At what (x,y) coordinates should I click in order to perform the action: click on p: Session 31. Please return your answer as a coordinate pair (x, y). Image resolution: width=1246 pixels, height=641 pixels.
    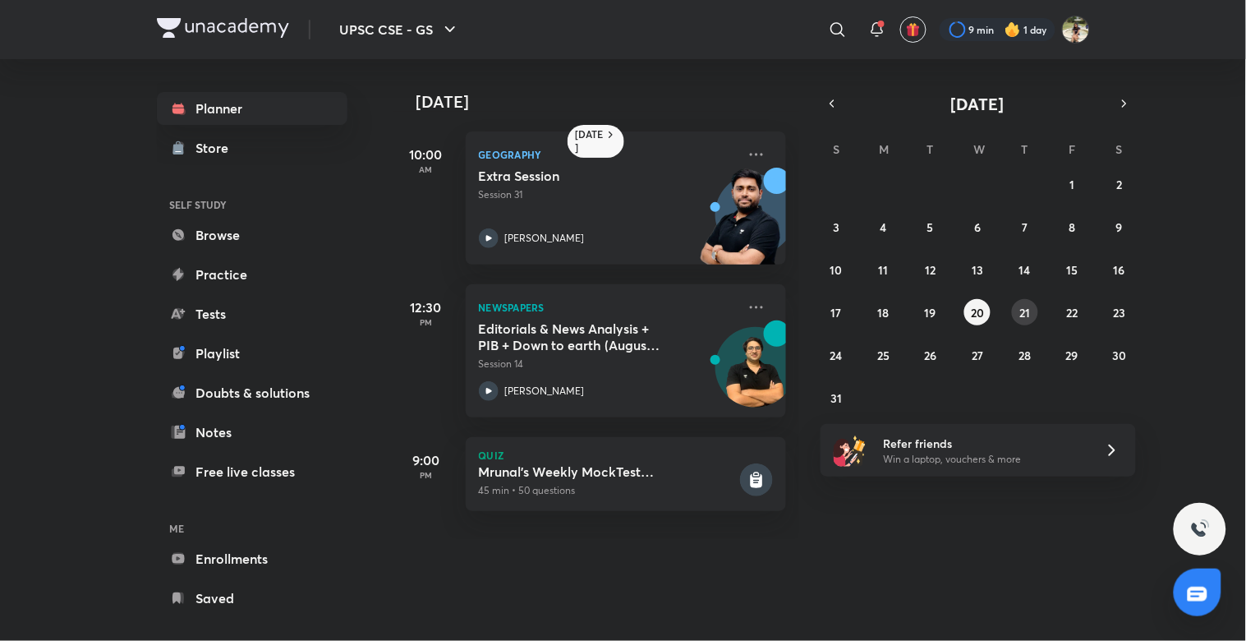
    Looking at the image, I should click on (608, 195).